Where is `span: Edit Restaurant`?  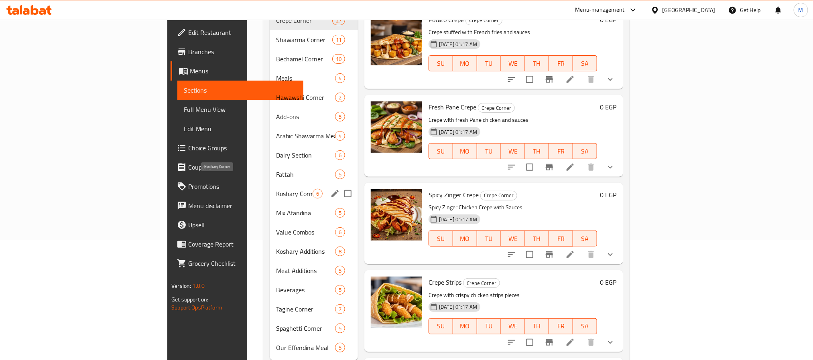 span: Edit Restaurant is located at coordinates (242, 33).